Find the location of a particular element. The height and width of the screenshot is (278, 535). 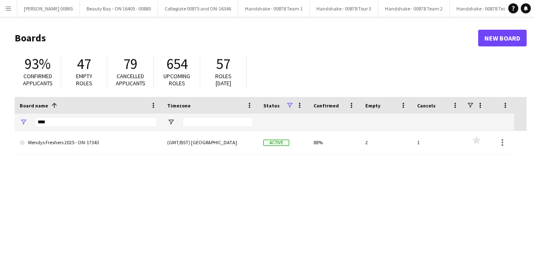

div: 2 is located at coordinates (386, 142).